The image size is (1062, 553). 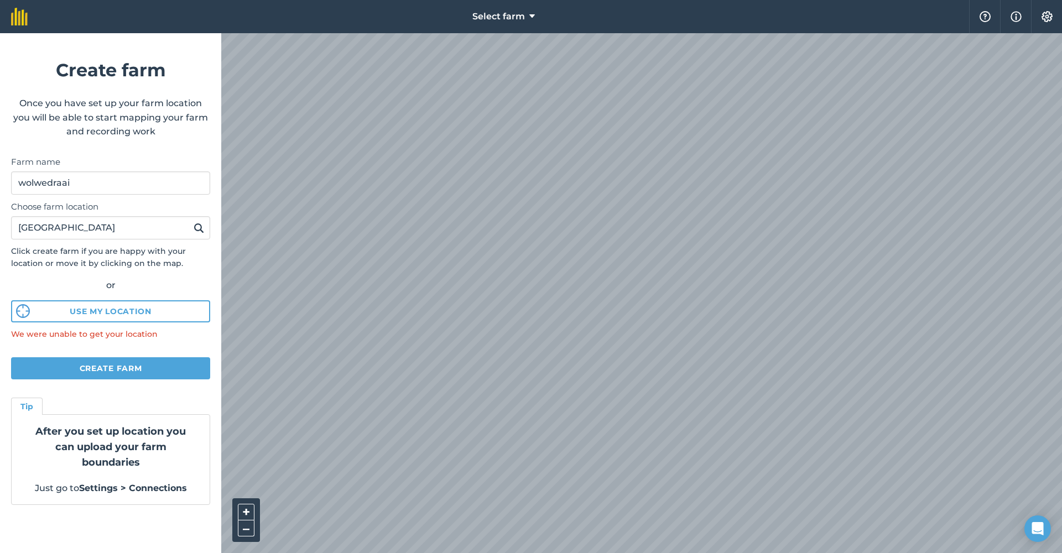 What do you see at coordinates (1016, 17) in the screenshot?
I see `img: svg+xml;base64,PHN2ZyB4bWxucz0iaHR0cDovL3d3dy53My5vcmcvMjAwMC9zdmciIHdpZHRoPSIxNyIgaGVpZ2h0PSIxNy...` at bounding box center [1016, 17].